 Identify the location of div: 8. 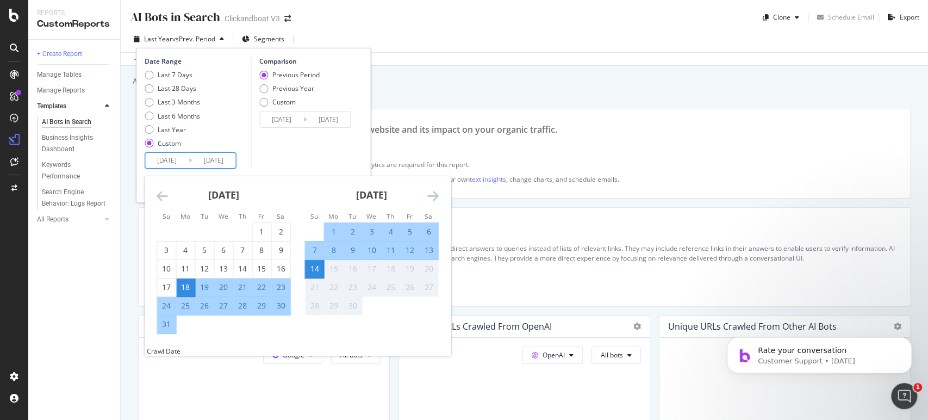
(262, 250).